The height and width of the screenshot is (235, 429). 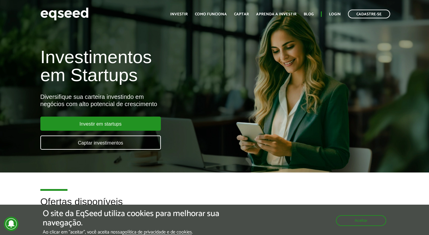 What do you see at coordinates (143, 101) in the screenshot?
I see `div: Diversifique sua carteira investindo em negócios com alto potencial de crescimento` at bounding box center [143, 101].